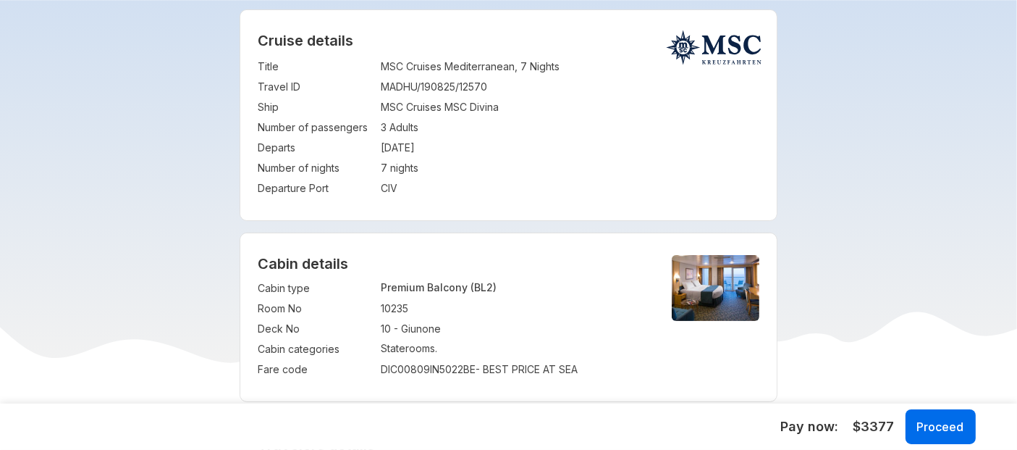 The height and width of the screenshot is (450, 1017). Describe the element at coordinates (570, 87) in the screenshot. I see `td: MADHU/190825/12570` at that location.